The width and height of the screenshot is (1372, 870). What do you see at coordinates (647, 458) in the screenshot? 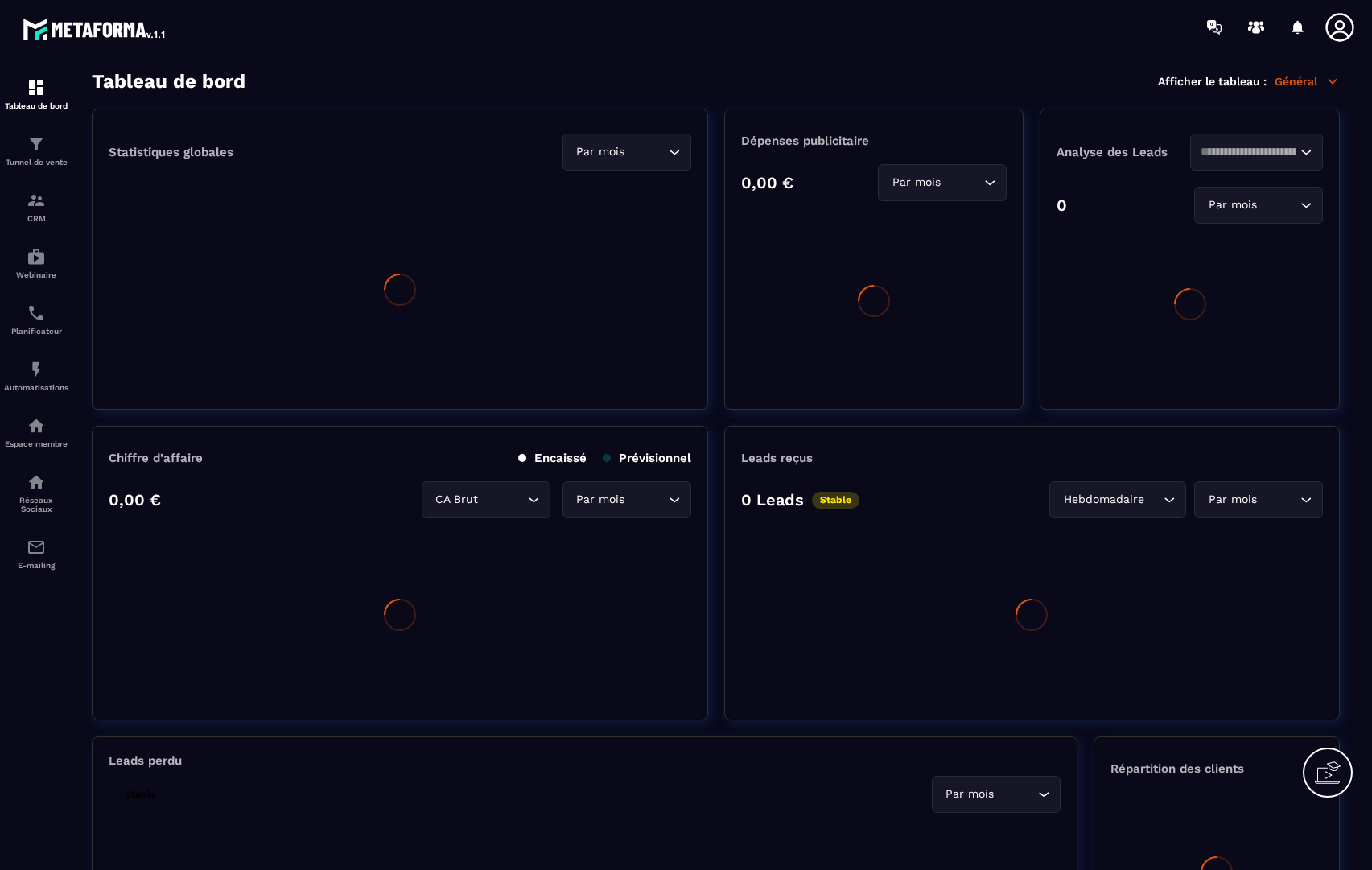
I see `p: Prévisionnel` at bounding box center [647, 458].